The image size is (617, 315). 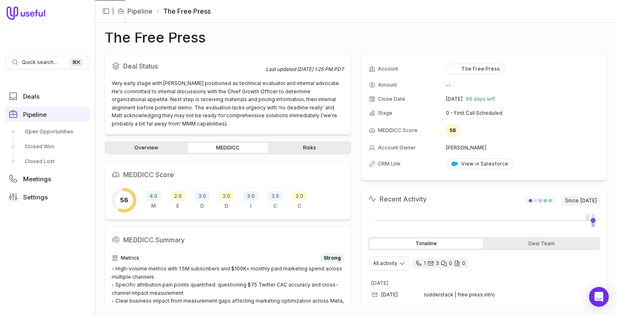 I want to click on div: The Free Press, so click(x=476, y=69).